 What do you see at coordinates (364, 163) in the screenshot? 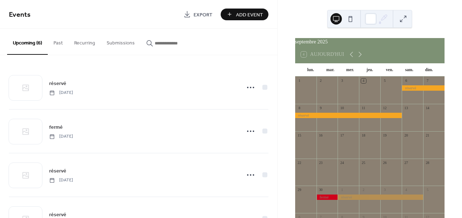
I see `div: 25` at bounding box center [364, 163].